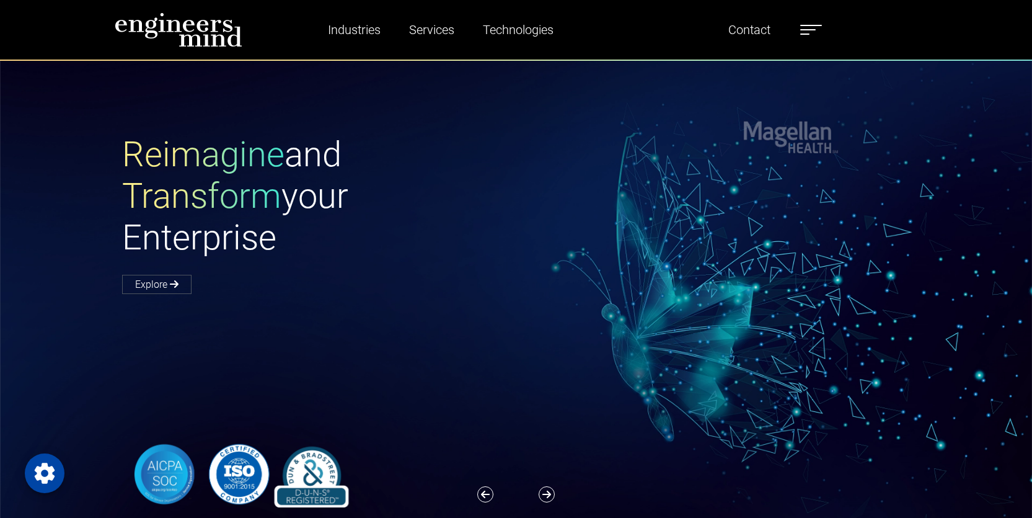  I want to click on a: Contact, so click(750, 30).